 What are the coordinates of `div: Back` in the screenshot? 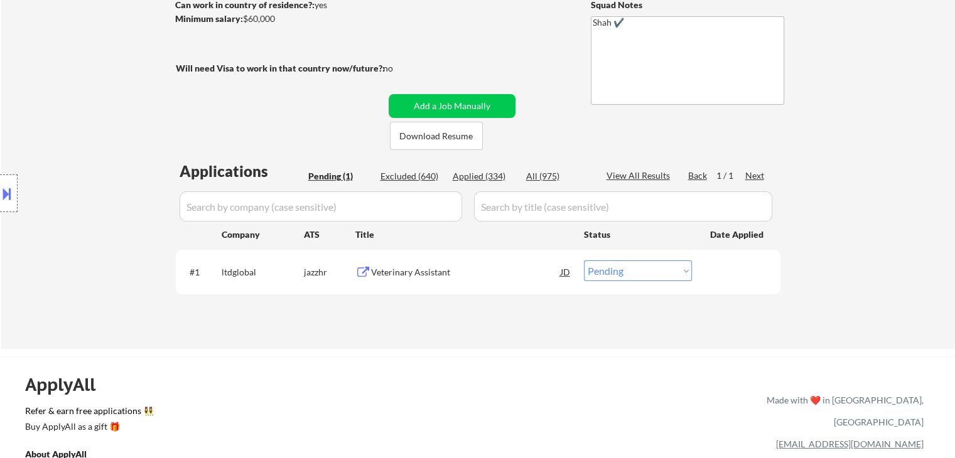 It's located at (698, 176).